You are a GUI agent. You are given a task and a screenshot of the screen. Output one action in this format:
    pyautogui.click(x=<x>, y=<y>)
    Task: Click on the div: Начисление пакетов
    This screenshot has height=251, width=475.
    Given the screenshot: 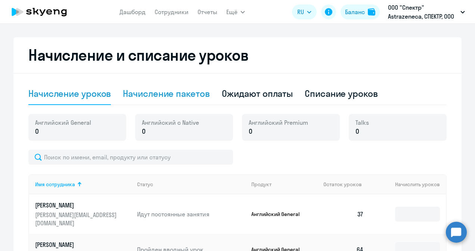 What is the action you would take?
    pyautogui.click(x=166, y=94)
    